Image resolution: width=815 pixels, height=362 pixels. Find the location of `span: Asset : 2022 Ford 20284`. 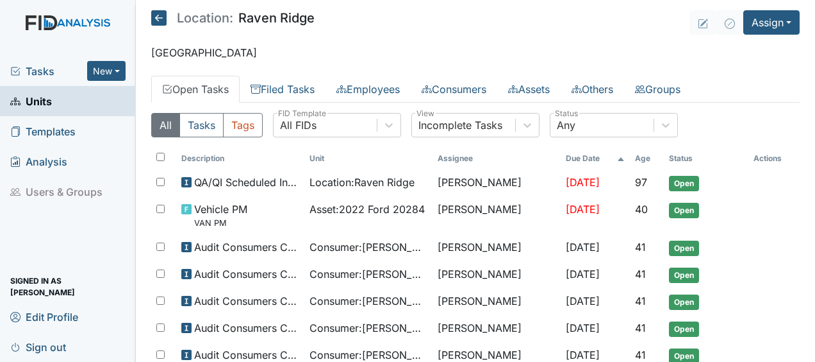

span: Asset : 2022 Ford 20284 is located at coordinates (367, 209).